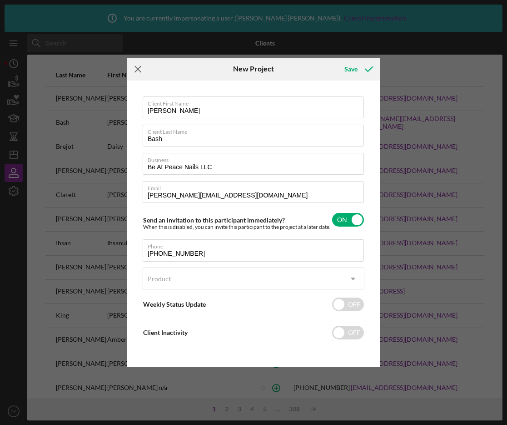 The width and height of the screenshot is (507, 425). Describe the element at coordinates (358, 69) in the screenshot. I see `button: Save` at that location.